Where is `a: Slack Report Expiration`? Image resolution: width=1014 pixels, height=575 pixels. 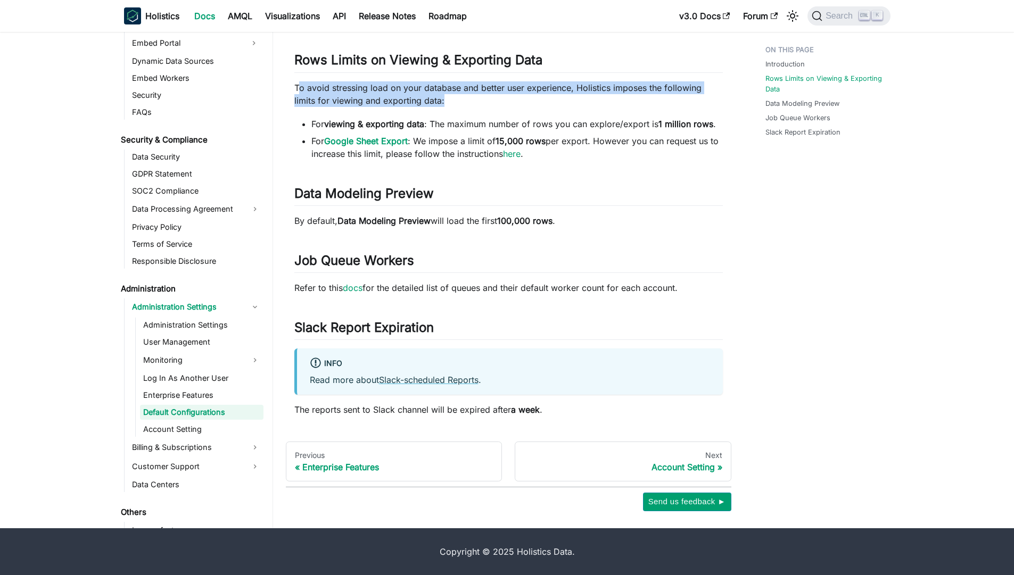
a: Slack Report Expiration is located at coordinates (802, 132).